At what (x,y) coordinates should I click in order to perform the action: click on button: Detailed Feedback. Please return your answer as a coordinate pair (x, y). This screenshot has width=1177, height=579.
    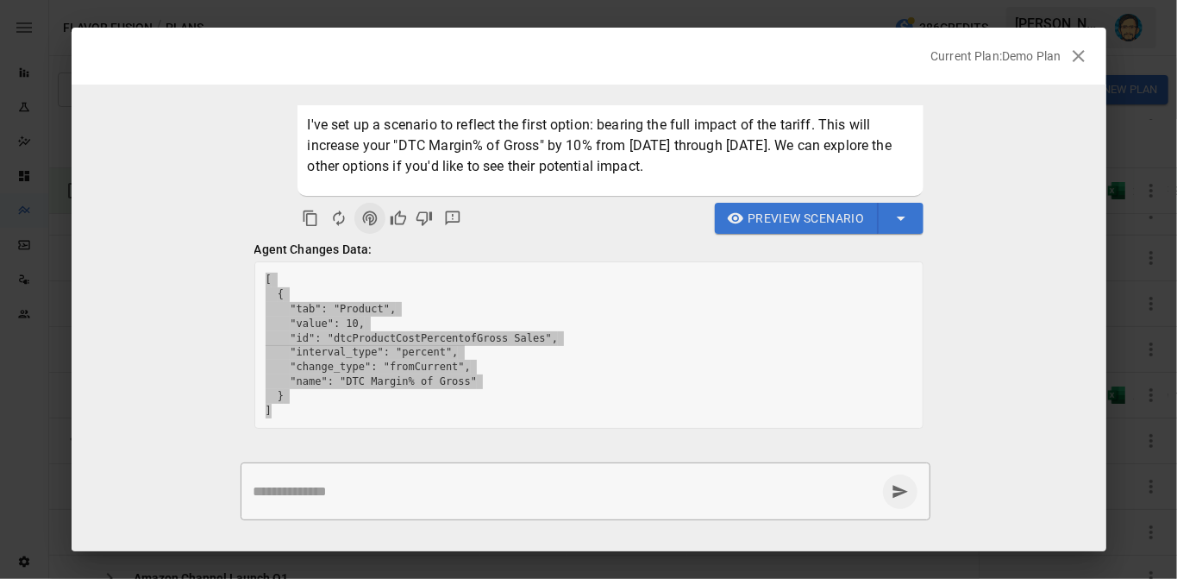
    Looking at the image, I should click on (453, 218).